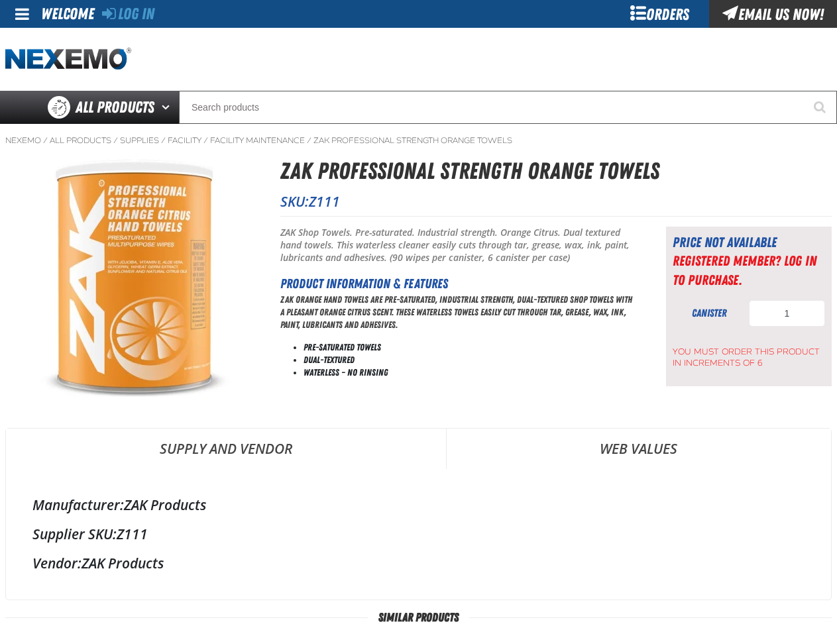 The width and height of the screenshot is (837, 636). I want to click on a: Web Values, so click(639, 449).